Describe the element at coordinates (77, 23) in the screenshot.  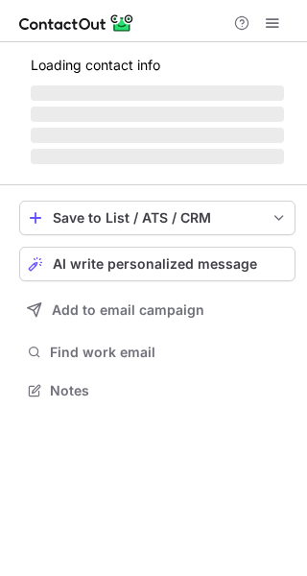
I see `img: ContactOut v5.3.10` at that location.